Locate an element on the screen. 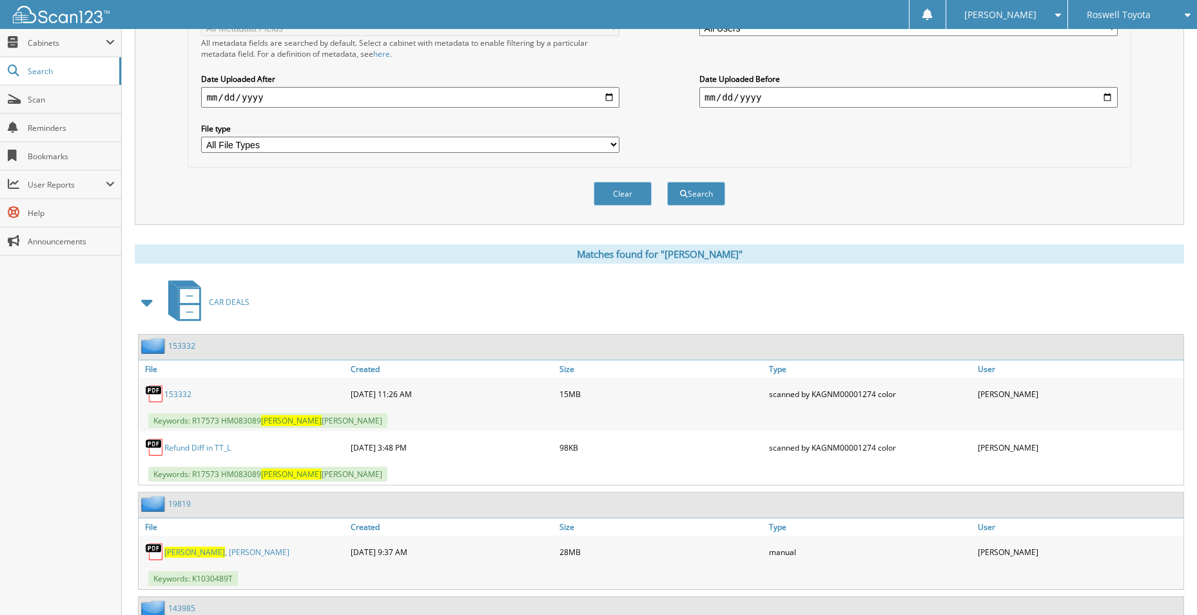 Image resolution: width=1197 pixels, height=615 pixels. span: Scan is located at coordinates (71, 99).